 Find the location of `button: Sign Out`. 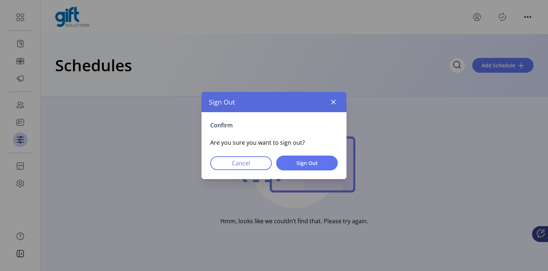

button: Sign Out is located at coordinates (307, 163).